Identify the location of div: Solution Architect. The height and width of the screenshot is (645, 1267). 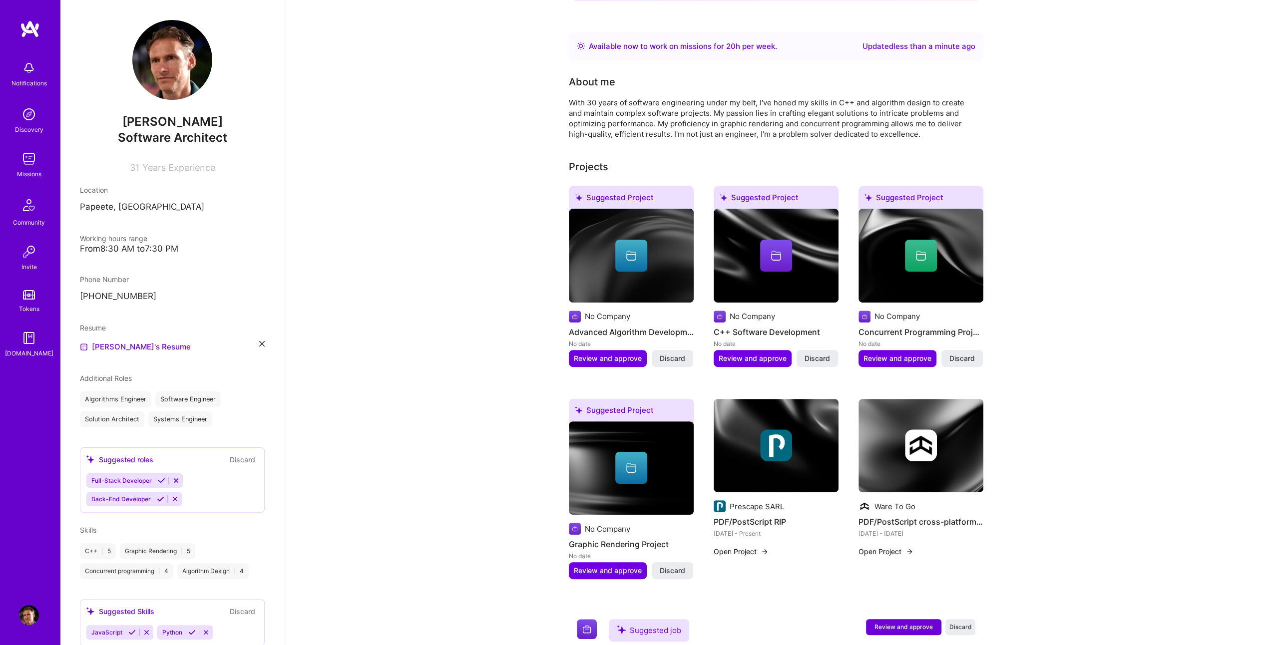
(112, 420).